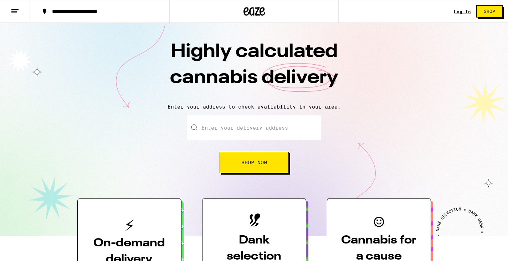 Image resolution: width=508 pixels, height=261 pixels. What do you see at coordinates (254, 68) in the screenshot?
I see `h1: Highly calculated cannabis delivery` at bounding box center [254, 68].